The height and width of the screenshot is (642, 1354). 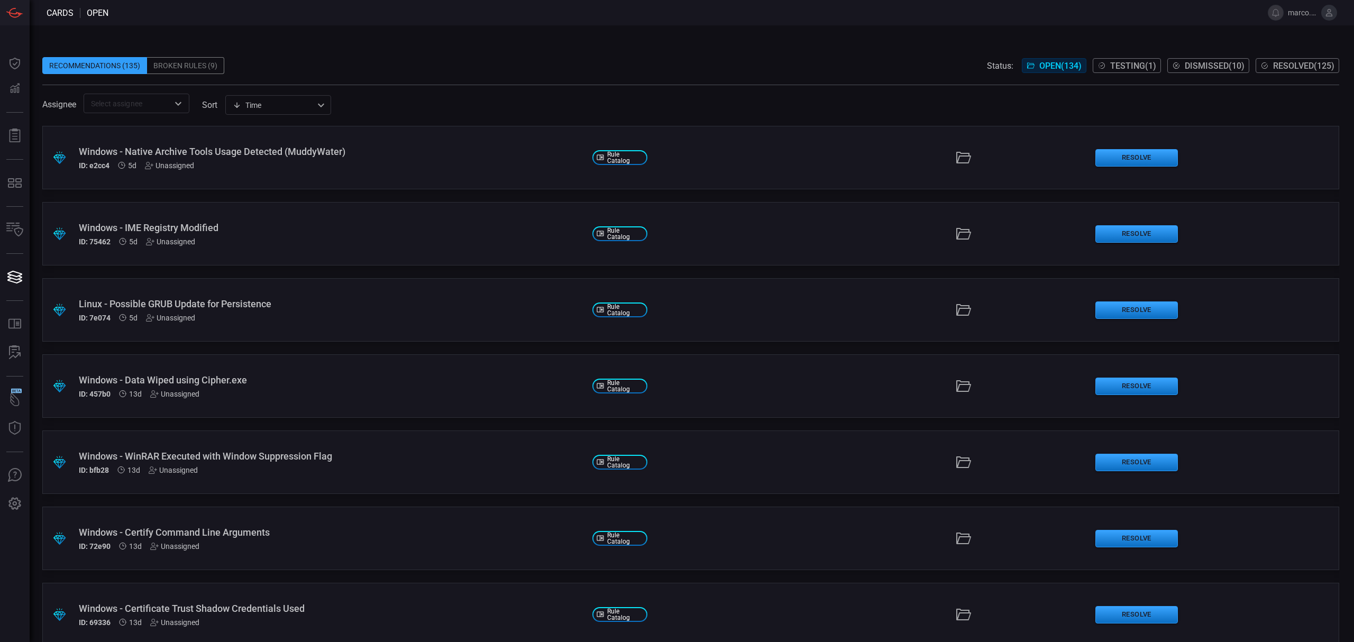 I want to click on div: Windows - Data Wiped using Cipher.exe, so click(x=331, y=380).